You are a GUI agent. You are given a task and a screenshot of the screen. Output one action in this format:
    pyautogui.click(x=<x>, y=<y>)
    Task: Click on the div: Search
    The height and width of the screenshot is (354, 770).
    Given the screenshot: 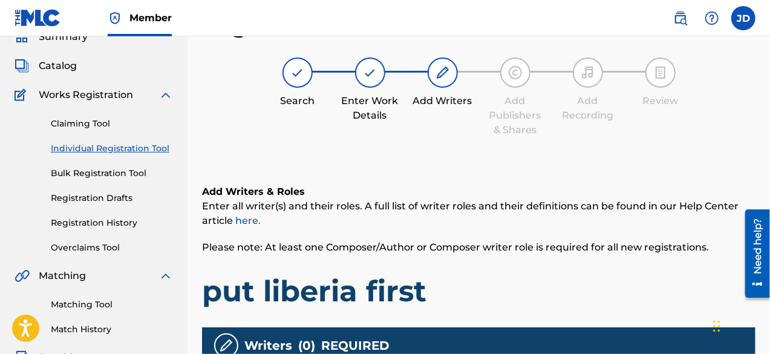 What is the action you would take?
    pyautogui.click(x=298, y=101)
    